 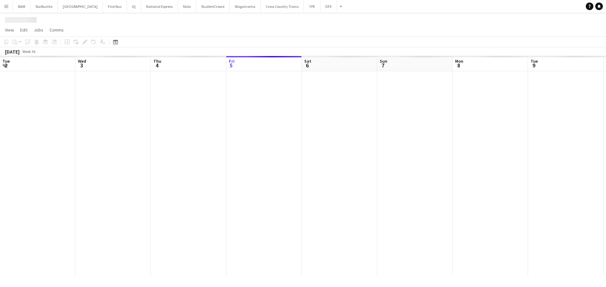 I want to click on span: Mon, so click(x=459, y=61).